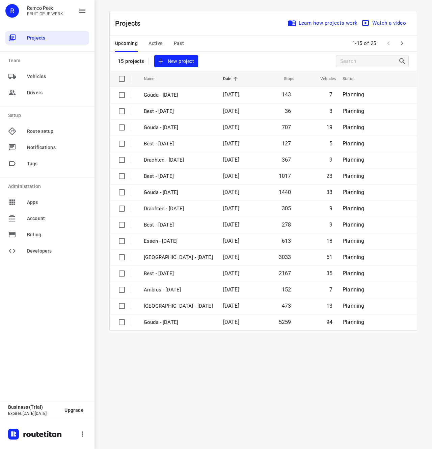 This screenshot has height=449, width=432. I want to click on span: Date, so click(232, 79).